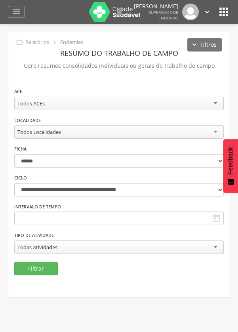  Describe the element at coordinates (230, 166) in the screenshot. I see `button: Feedback - Mostrar pesquisa` at that location.